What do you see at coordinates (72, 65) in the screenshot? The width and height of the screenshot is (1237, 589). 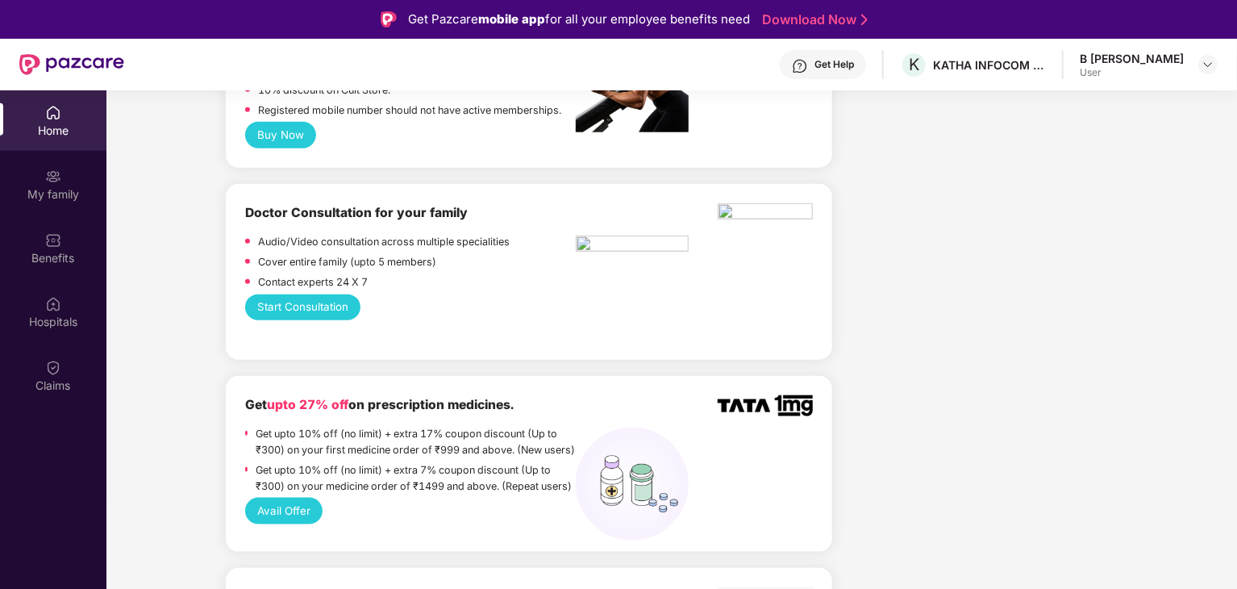 I see `img: New Pazcare Logo` at bounding box center [72, 65].